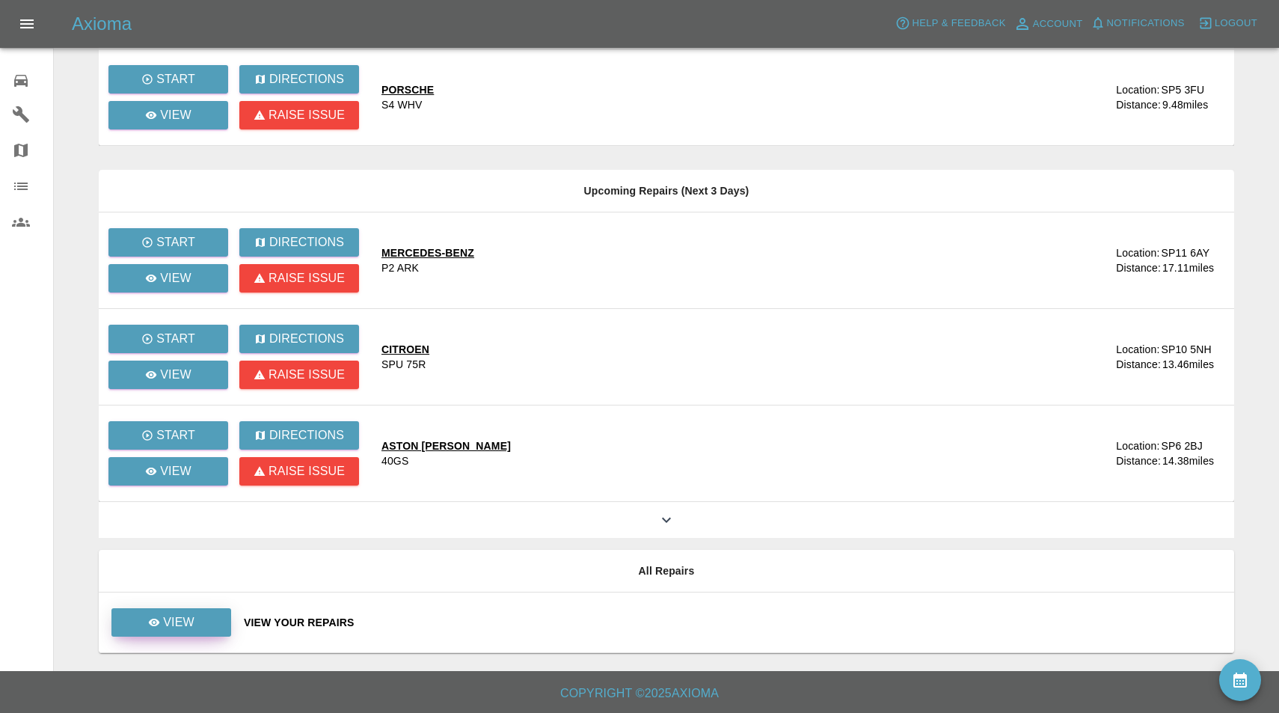  Describe the element at coordinates (733, 622) in the screenshot. I see `a: View Your Repairs` at that location.